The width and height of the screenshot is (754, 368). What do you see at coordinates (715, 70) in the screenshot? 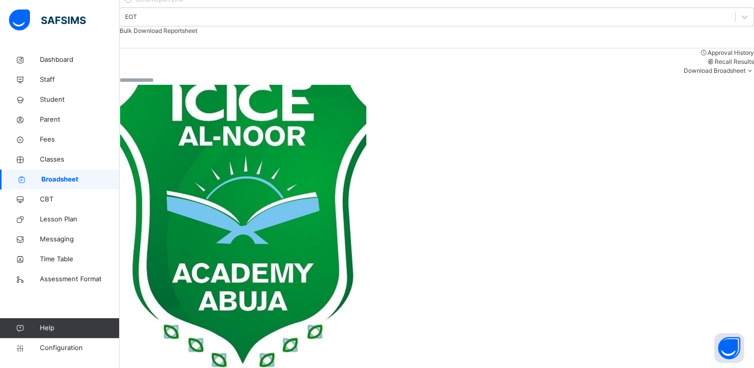
I see `span: Download Broadsheet` at bounding box center [715, 70].